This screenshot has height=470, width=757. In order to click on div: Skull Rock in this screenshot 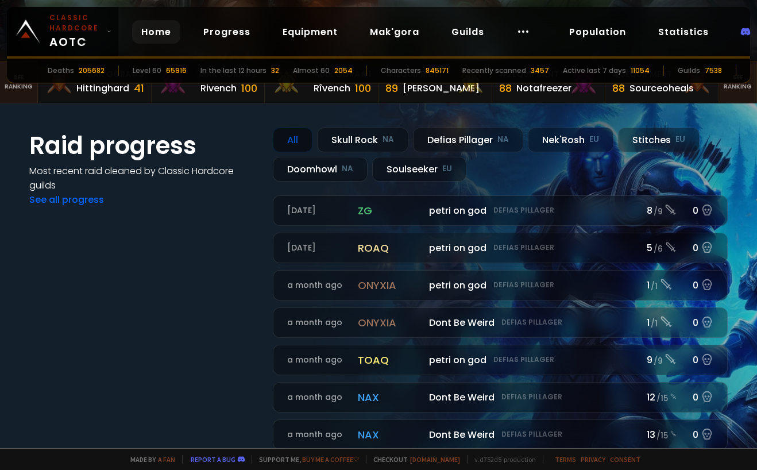, I will do `click(363, 140)`.